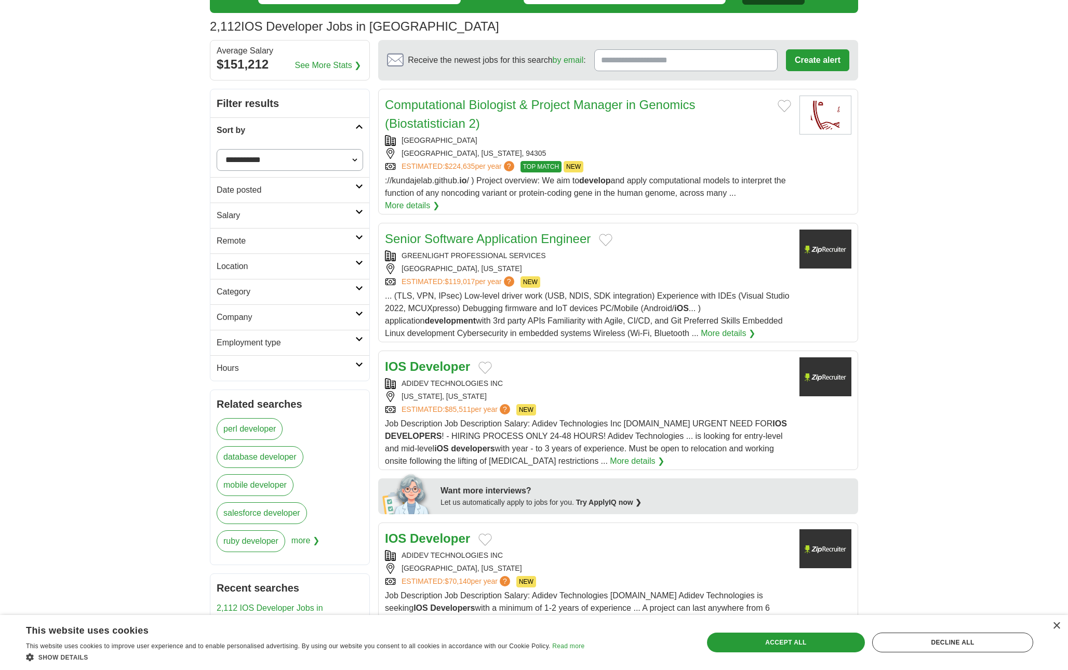 Image resolution: width=1068 pixels, height=670 pixels. What do you see at coordinates (286, 292) in the screenshot?
I see `h2: Category` at bounding box center [286, 292].